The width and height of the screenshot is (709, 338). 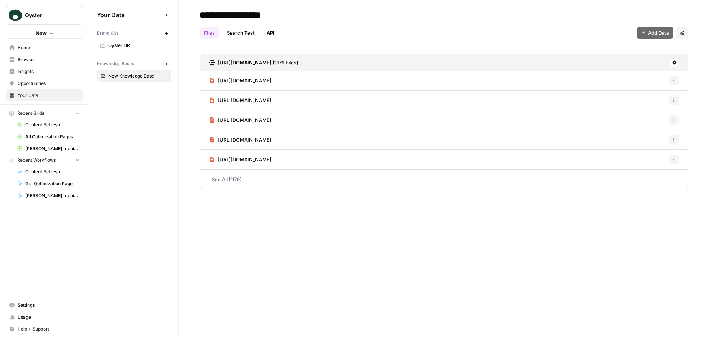 What do you see at coordinates (15, 15) in the screenshot?
I see `img: Oyster Logo` at bounding box center [15, 15].